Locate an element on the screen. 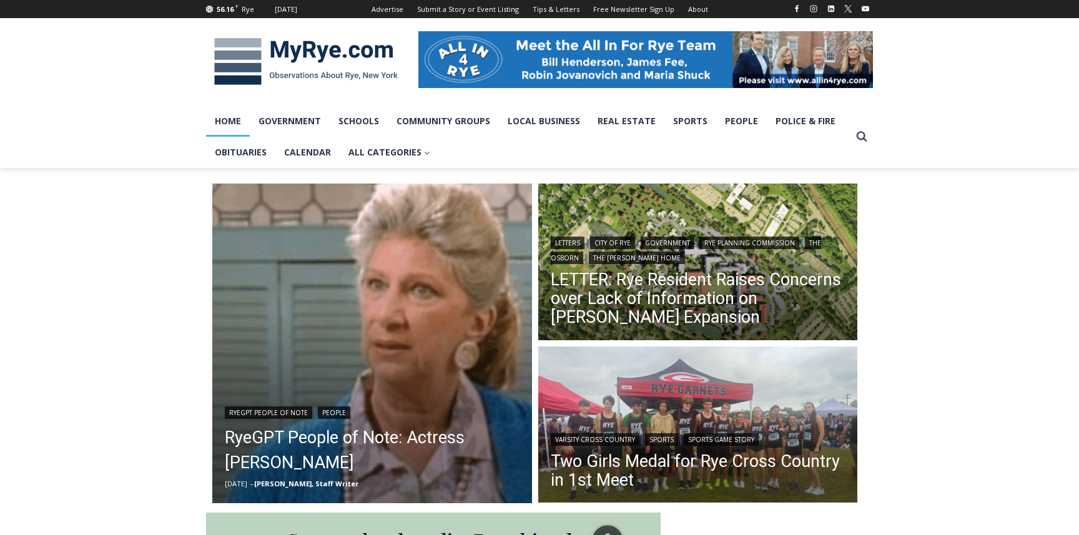 The height and width of the screenshot is (535, 1079). a: Read More Two Girls Medal for Rye Cross Country in 1st Meet is located at coordinates (698, 426).